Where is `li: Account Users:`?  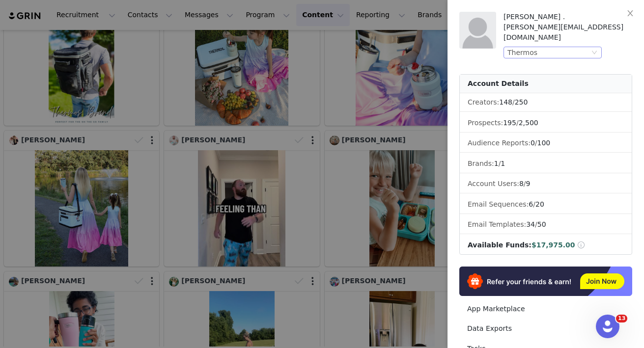
li: Account Users: is located at coordinates (546, 184).